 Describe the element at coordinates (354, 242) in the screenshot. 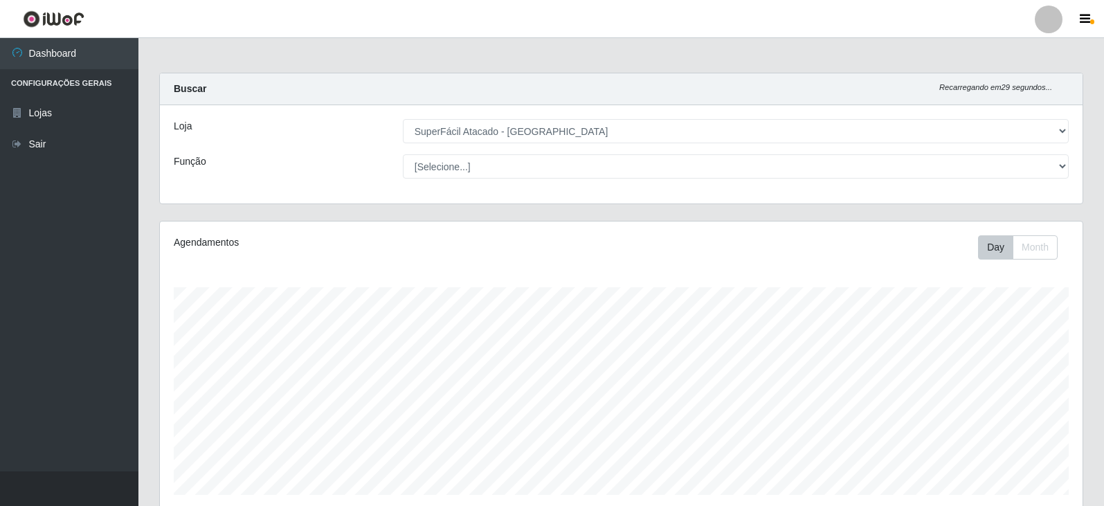

I see `div: Agendamentos` at that location.